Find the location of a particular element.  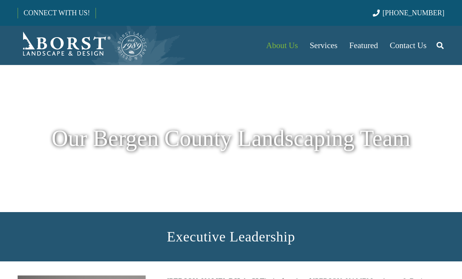

h2: Executive Leadership is located at coordinates (231, 237).